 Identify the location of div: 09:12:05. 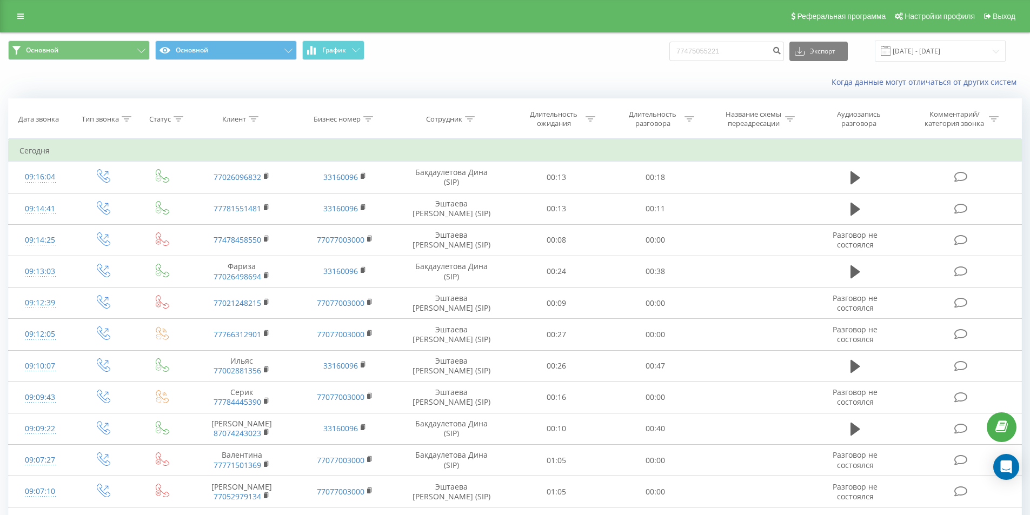
(40, 334).